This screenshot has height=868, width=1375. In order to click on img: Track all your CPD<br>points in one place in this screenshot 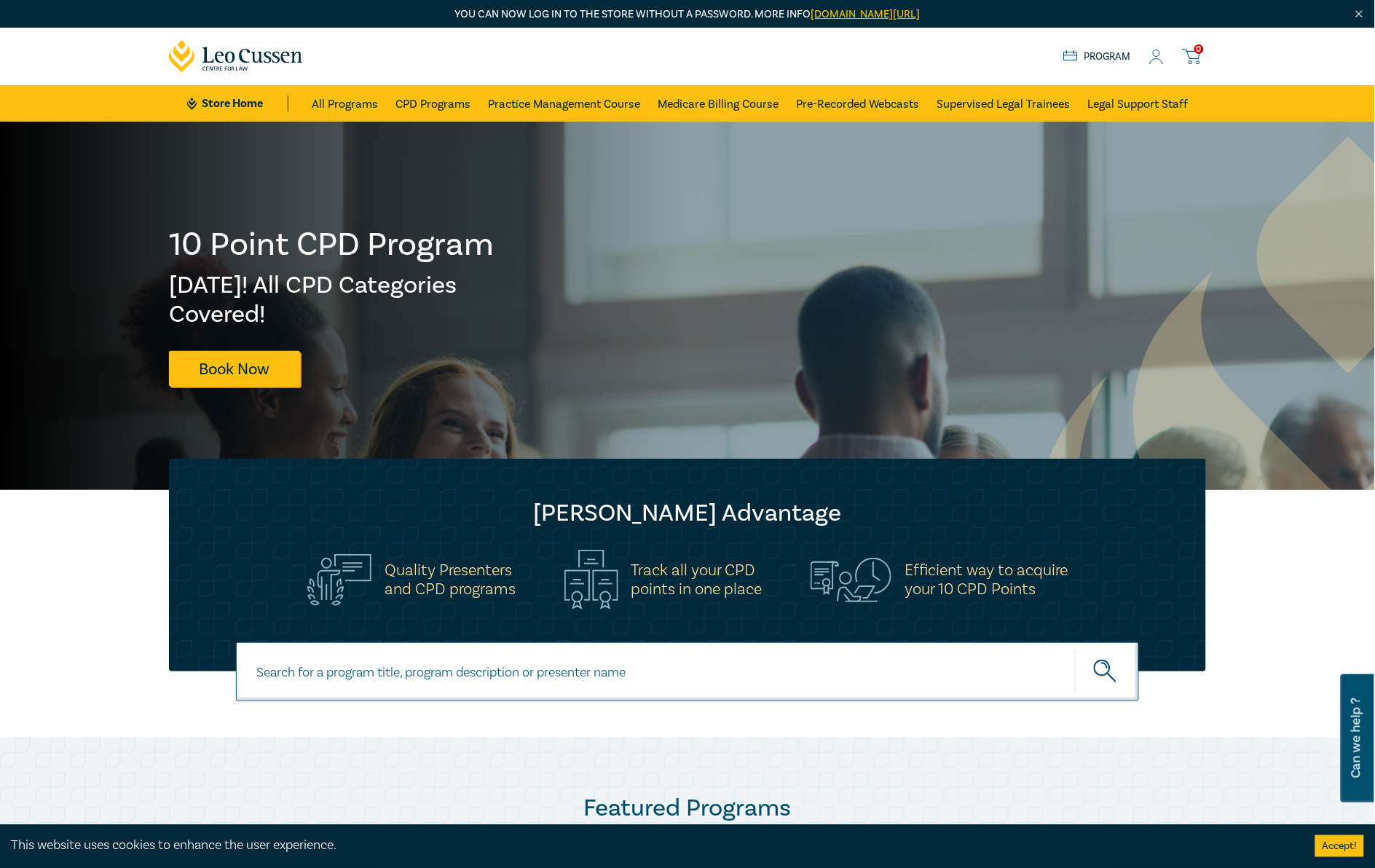, I will do `click(592, 580)`.